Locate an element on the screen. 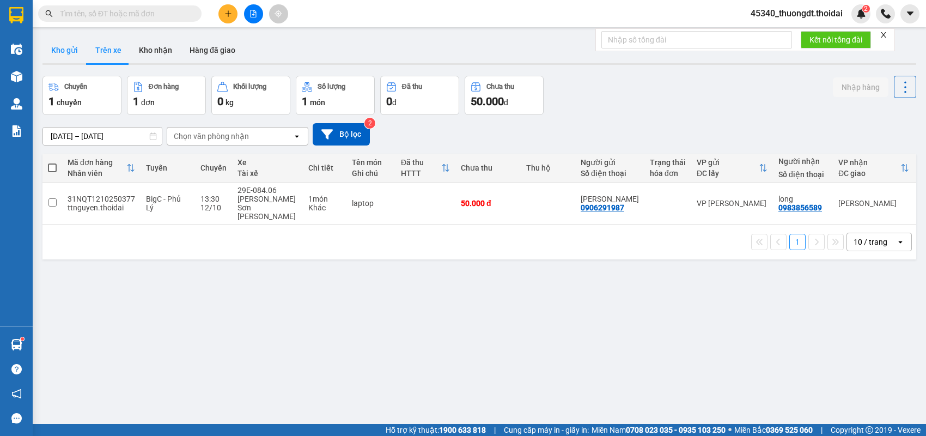  img: logo is located at coordinates (5, 66).